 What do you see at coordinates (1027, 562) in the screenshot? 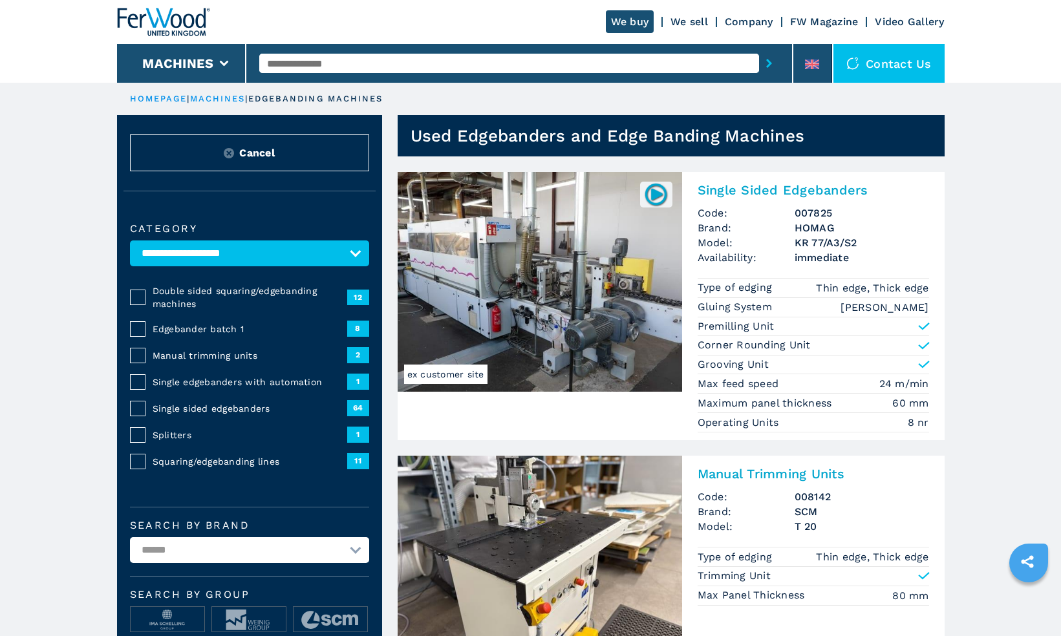
I see `a: sharethis` at bounding box center [1027, 562].